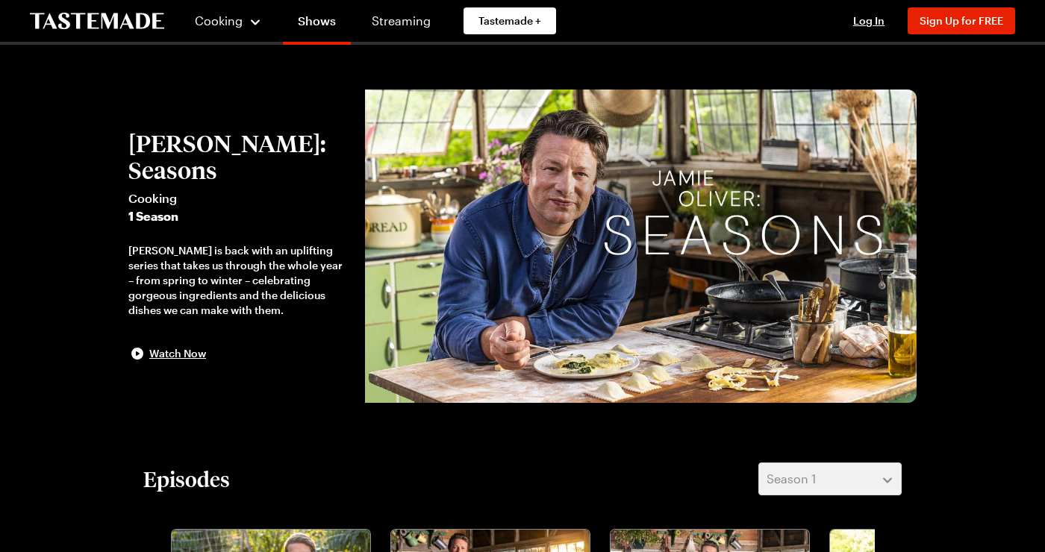  I want to click on img: Jamie Oliver: Seasons, so click(640, 246).